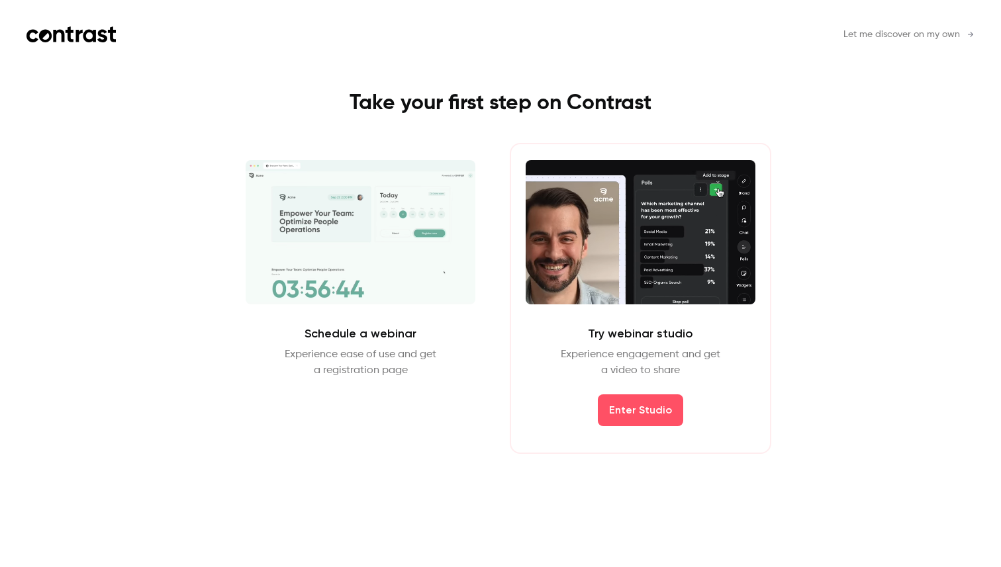 The width and height of the screenshot is (1001, 567). I want to click on span: Let me discover on my own, so click(902, 34).